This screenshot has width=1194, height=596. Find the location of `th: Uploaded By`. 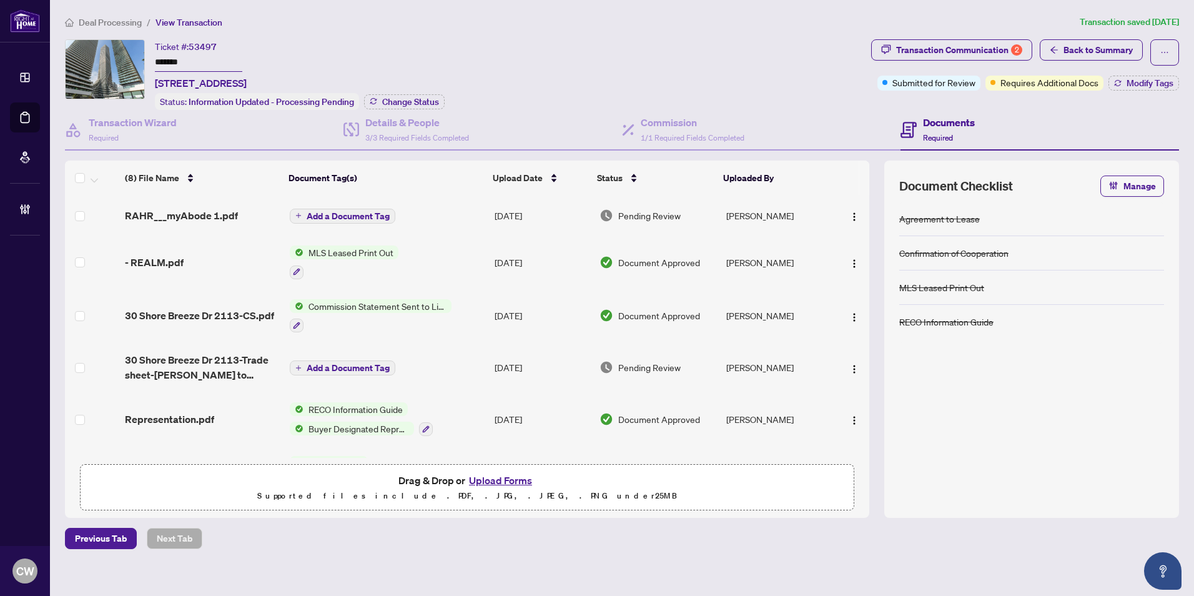

th: Uploaded By is located at coordinates (773, 178).